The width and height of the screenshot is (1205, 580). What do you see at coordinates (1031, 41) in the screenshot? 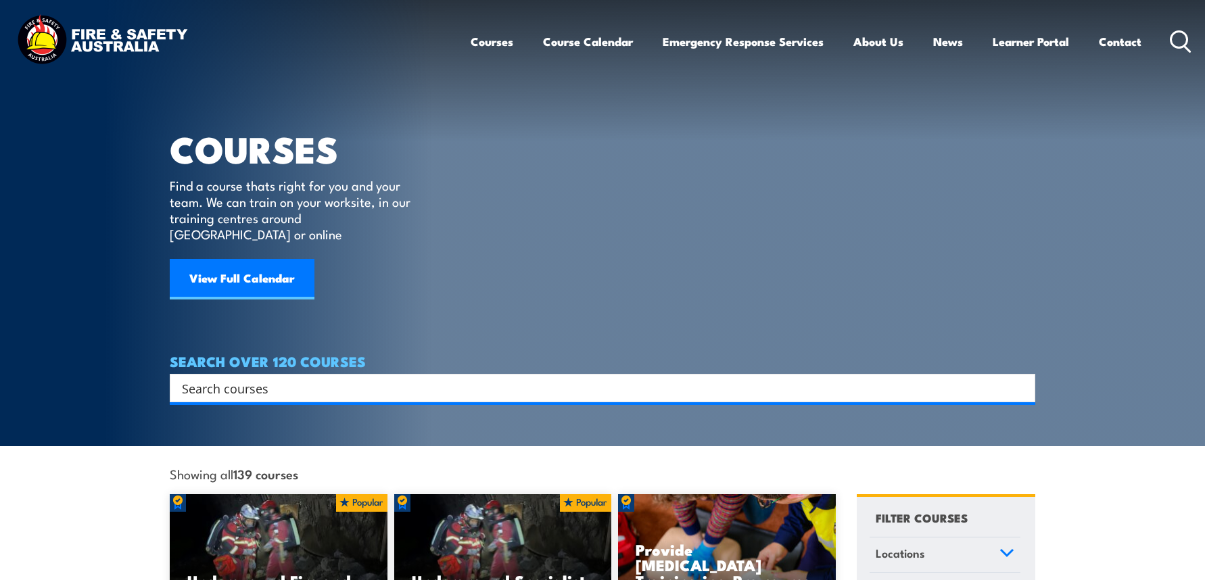
I see `a: Learner Portal` at bounding box center [1031, 41].